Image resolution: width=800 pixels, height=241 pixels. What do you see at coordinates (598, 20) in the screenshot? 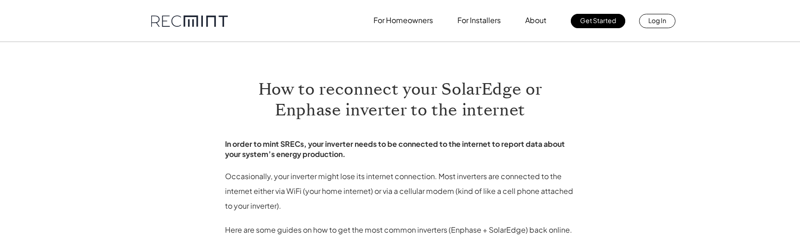
I see `p: Get Started` at bounding box center [598, 20].